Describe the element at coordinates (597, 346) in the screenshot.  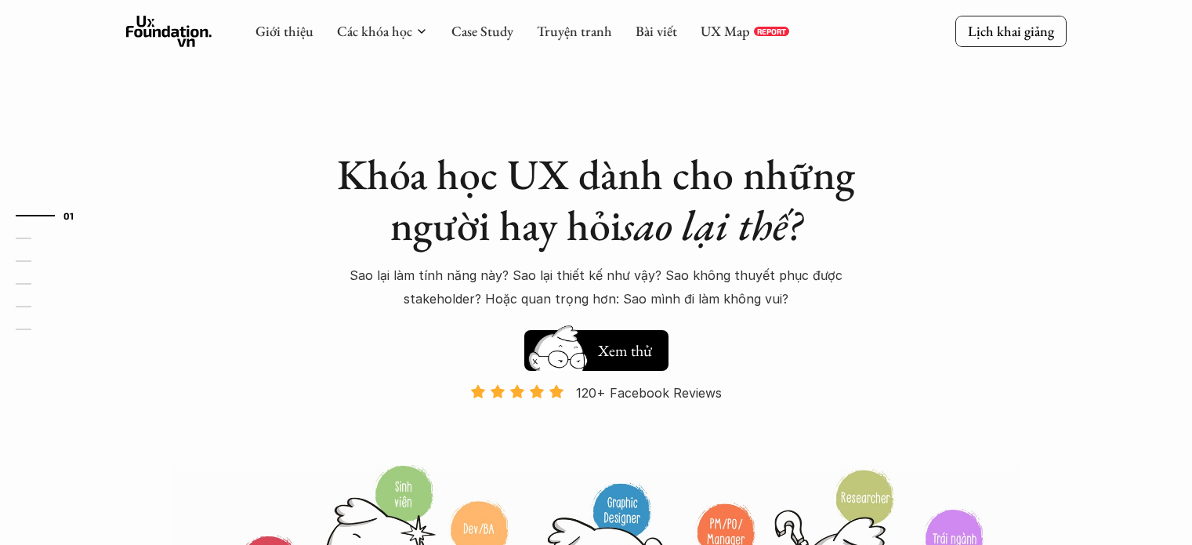
I see `a: Xem thử` at that location.